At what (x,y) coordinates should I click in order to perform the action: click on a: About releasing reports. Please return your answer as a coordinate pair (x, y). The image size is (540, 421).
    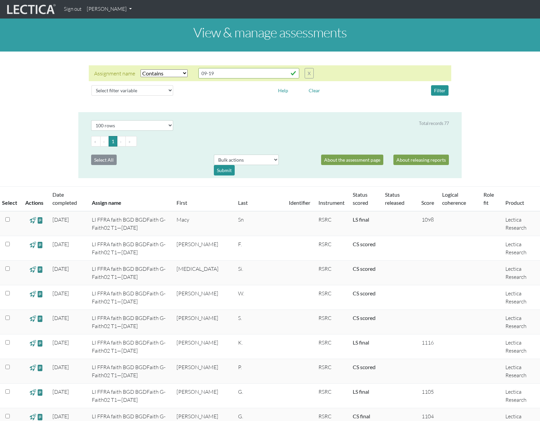
    Looking at the image, I should click on (421, 160).